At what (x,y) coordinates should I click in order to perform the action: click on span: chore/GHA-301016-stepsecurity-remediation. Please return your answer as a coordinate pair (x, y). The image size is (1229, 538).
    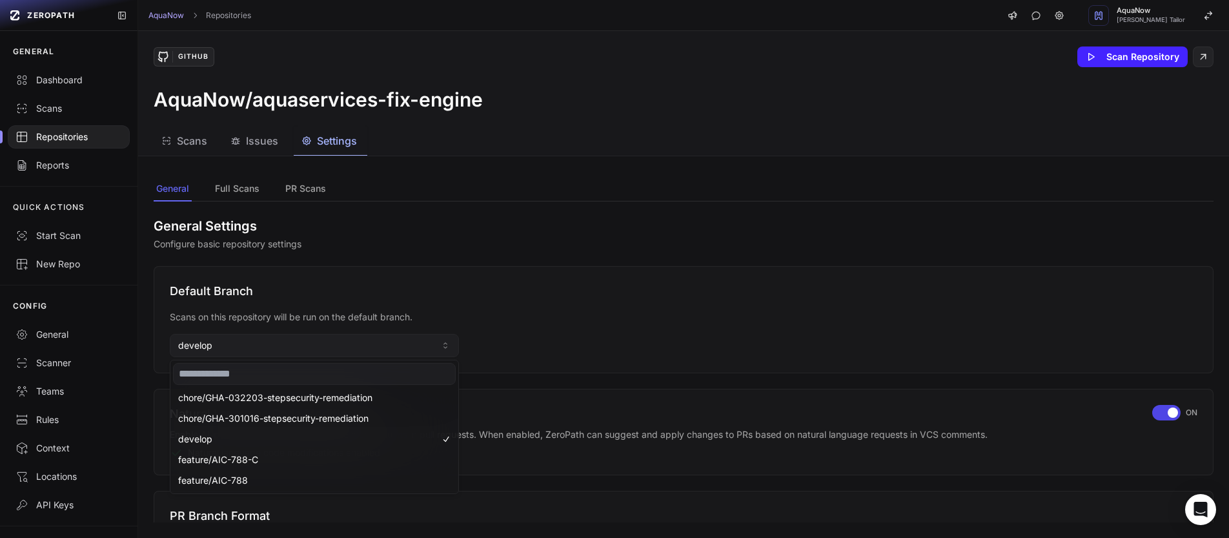
    Looking at the image, I should click on (273, 418).